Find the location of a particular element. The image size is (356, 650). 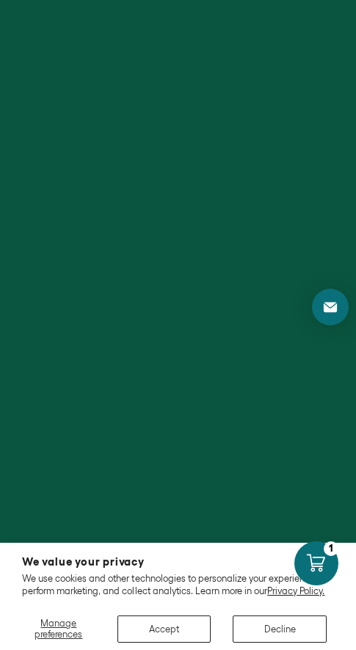

span: Manage preferences is located at coordinates (58, 628).